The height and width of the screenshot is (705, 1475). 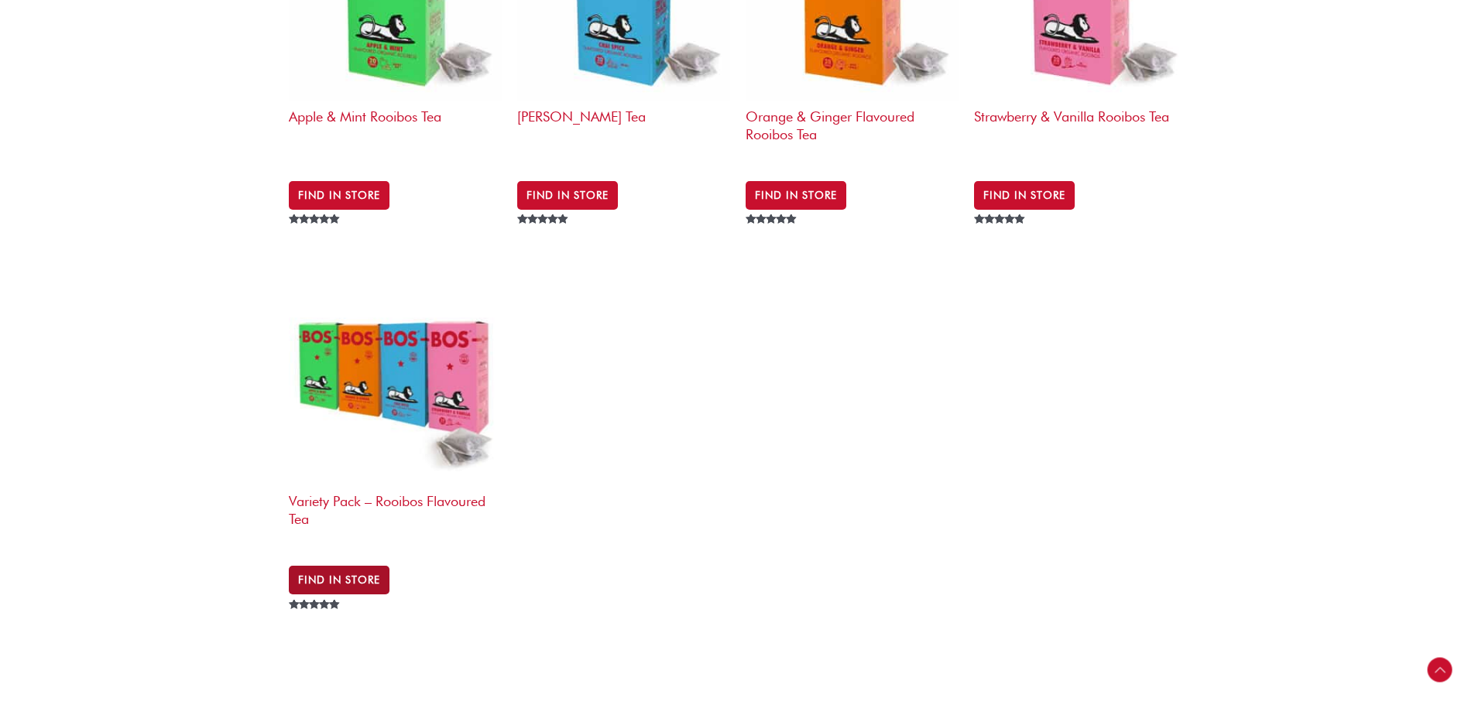 What do you see at coordinates (395, 412) in the screenshot?
I see `a: Variety Pack – Rooibos Flavoured Tea` at bounding box center [395, 412].